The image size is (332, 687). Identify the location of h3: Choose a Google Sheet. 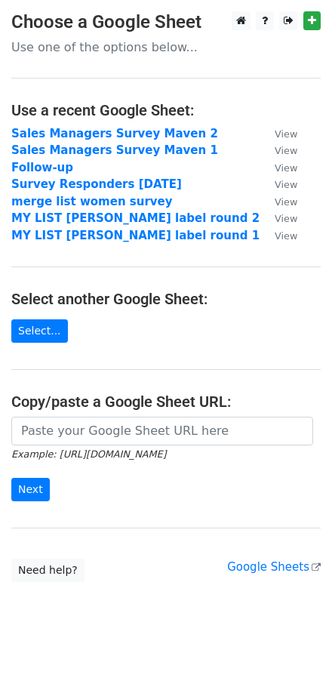
(166, 22).